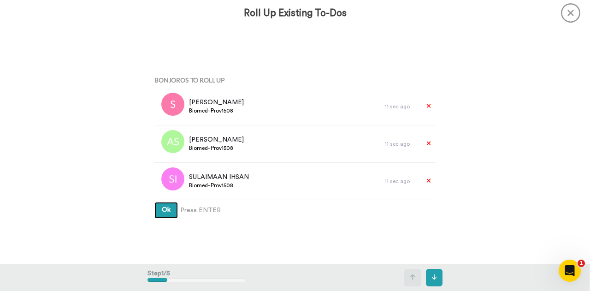 The width and height of the screenshot is (590, 291). Describe the element at coordinates (173, 142) in the screenshot. I see `img: avatar` at that location.